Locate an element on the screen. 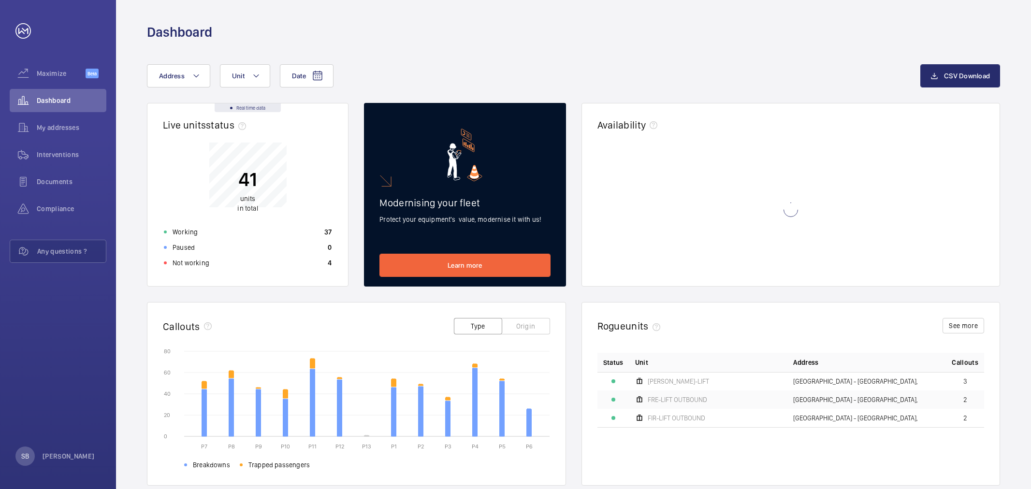 This screenshot has height=489, width=1031. button: Type is located at coordinates (478, 326).